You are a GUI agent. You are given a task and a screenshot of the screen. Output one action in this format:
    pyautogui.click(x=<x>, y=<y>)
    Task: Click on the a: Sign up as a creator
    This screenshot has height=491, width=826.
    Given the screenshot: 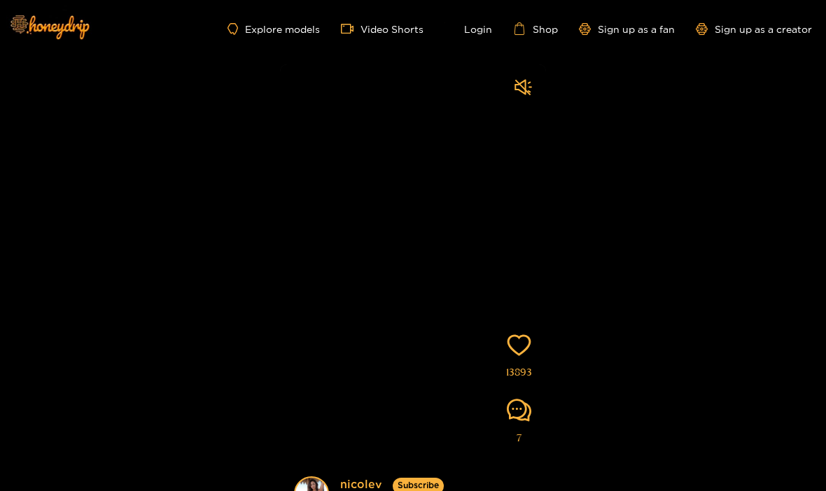 What is the action you would take?
    pyautogui.click(x=754, y=29)
    